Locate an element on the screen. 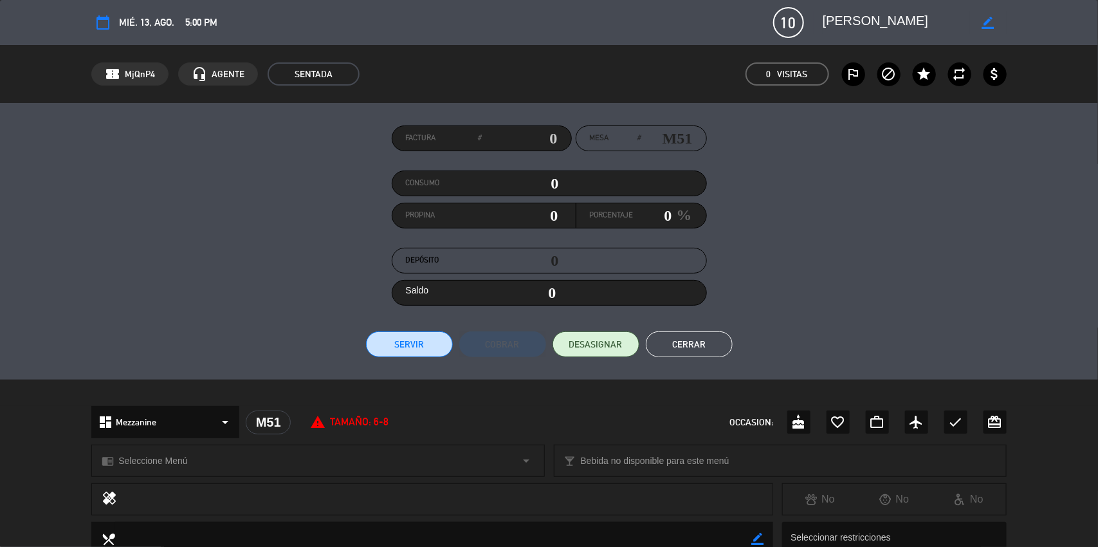 This screenshot has width=1098, height=547. label: Consumo is located at coordinates (444, 183).